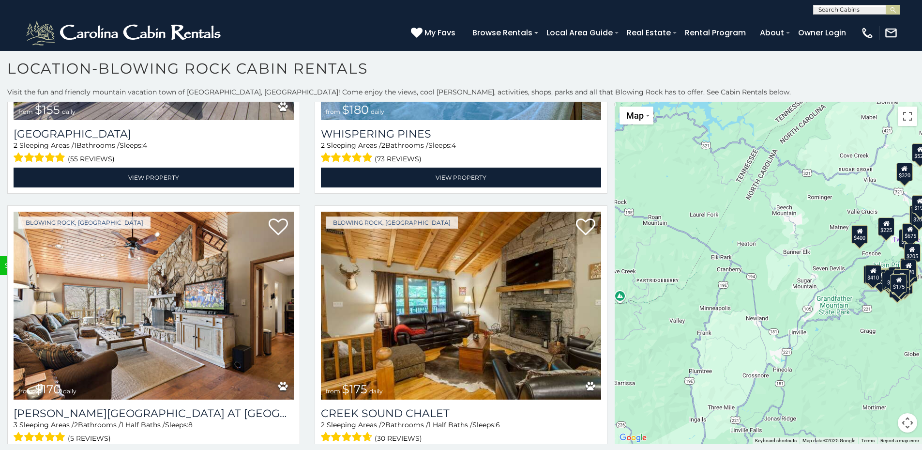 Image resolution: width=922 pixels, height=450 pixels. Describe the element at coordinates (503, 32) in the screenshot. I see `a: Browse Rentals` at that location.